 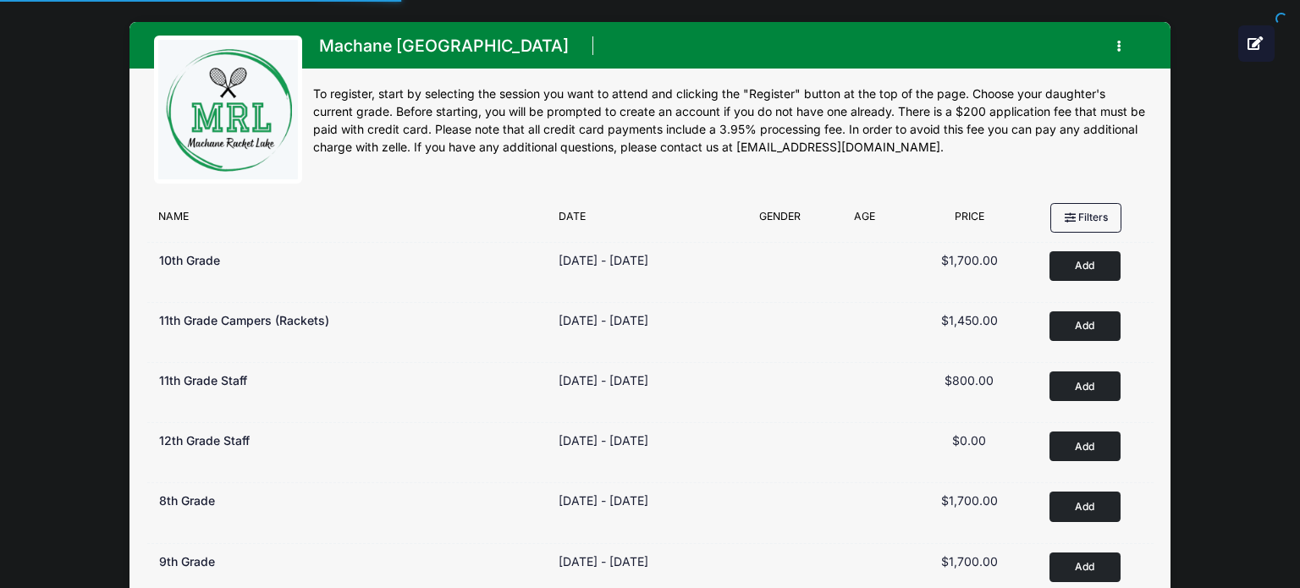 What do you see at coordinates (350, 221) in the screenshot?
I see `div: Name` at bounding box center [350, 221].